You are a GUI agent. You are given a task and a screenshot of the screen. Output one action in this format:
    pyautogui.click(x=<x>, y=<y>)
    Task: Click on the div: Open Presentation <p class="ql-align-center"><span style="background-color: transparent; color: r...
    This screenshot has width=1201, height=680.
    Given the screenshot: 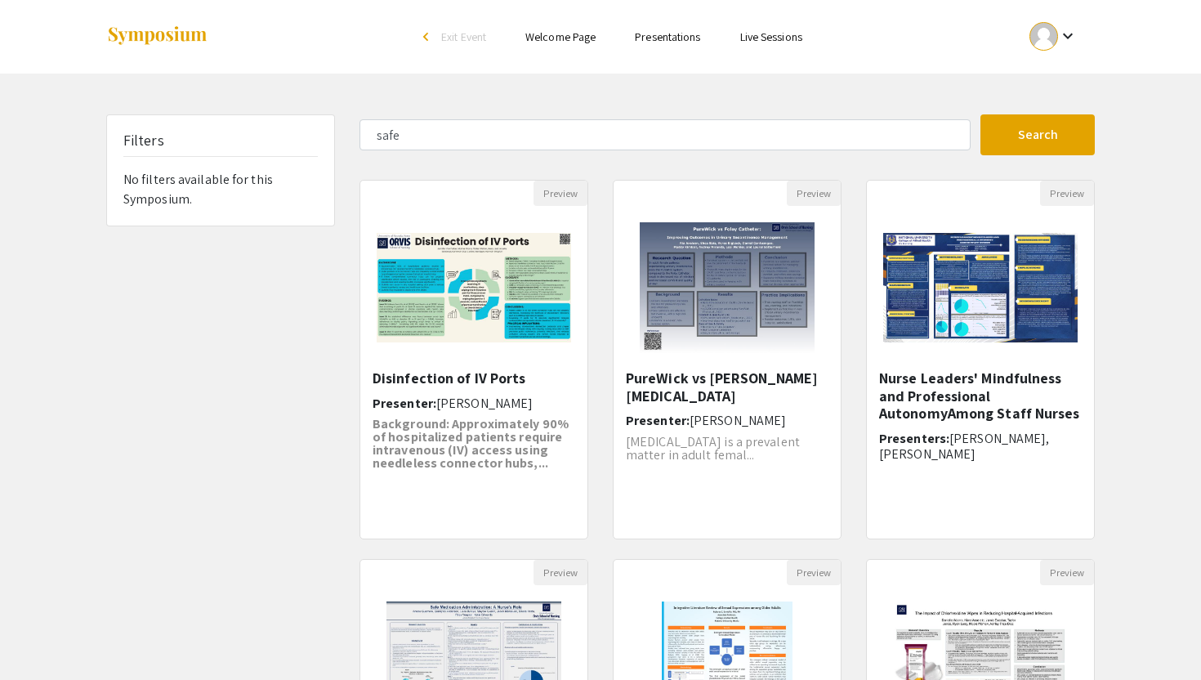 What is the action you would take?
    pyautogui.click(x=981, y=360)
    